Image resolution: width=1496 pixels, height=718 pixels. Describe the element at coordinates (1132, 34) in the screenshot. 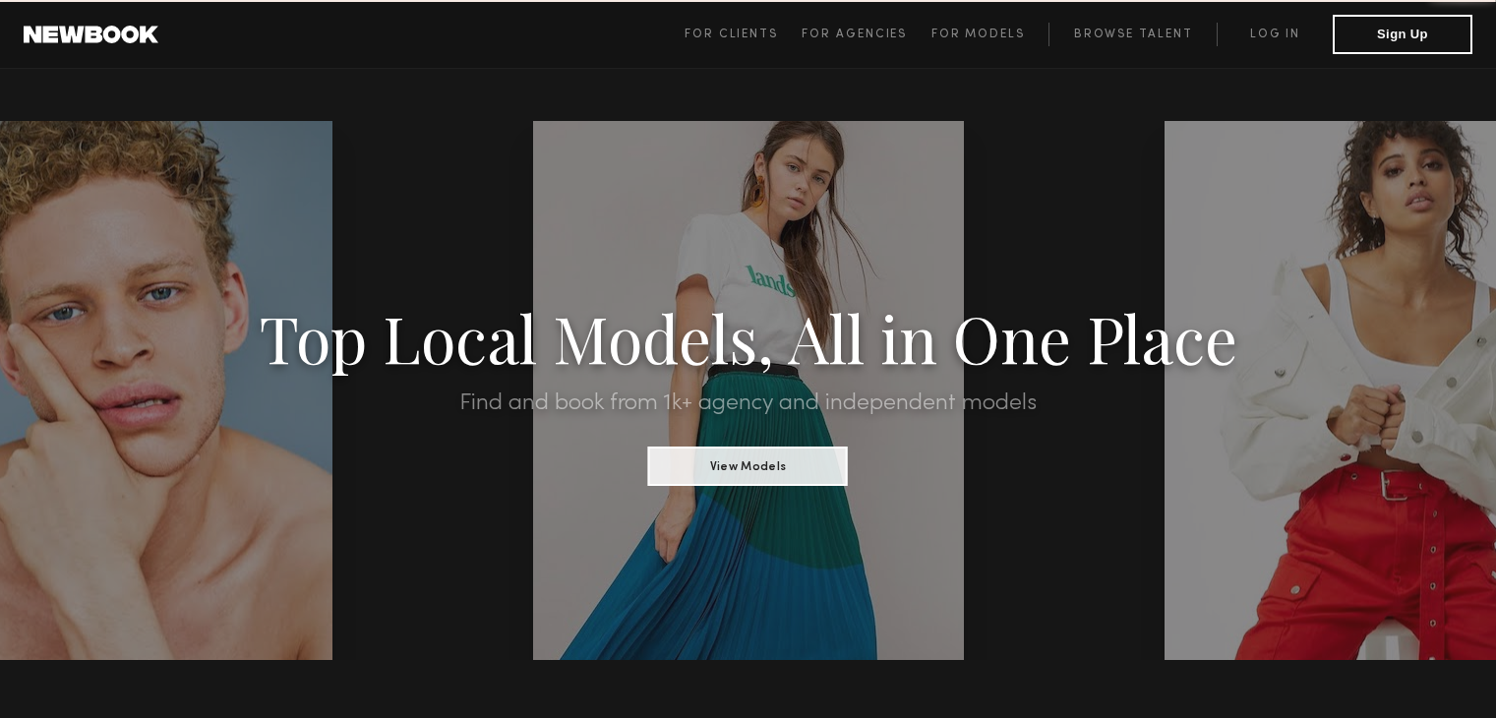

I see `a: Browse Talent` at that location.